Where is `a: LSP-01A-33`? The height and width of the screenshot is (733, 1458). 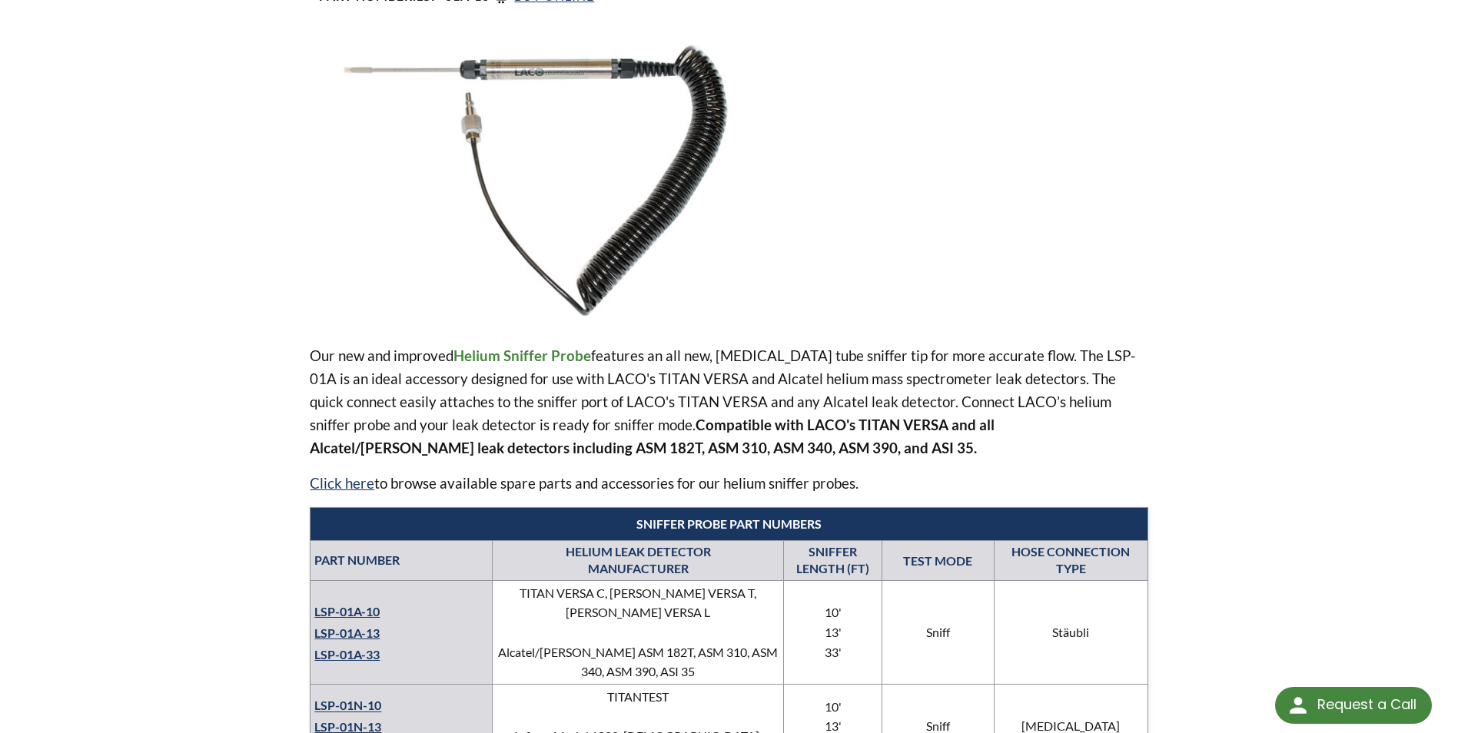 a: LSP-01A-33 is located at coordinates (347, 654).